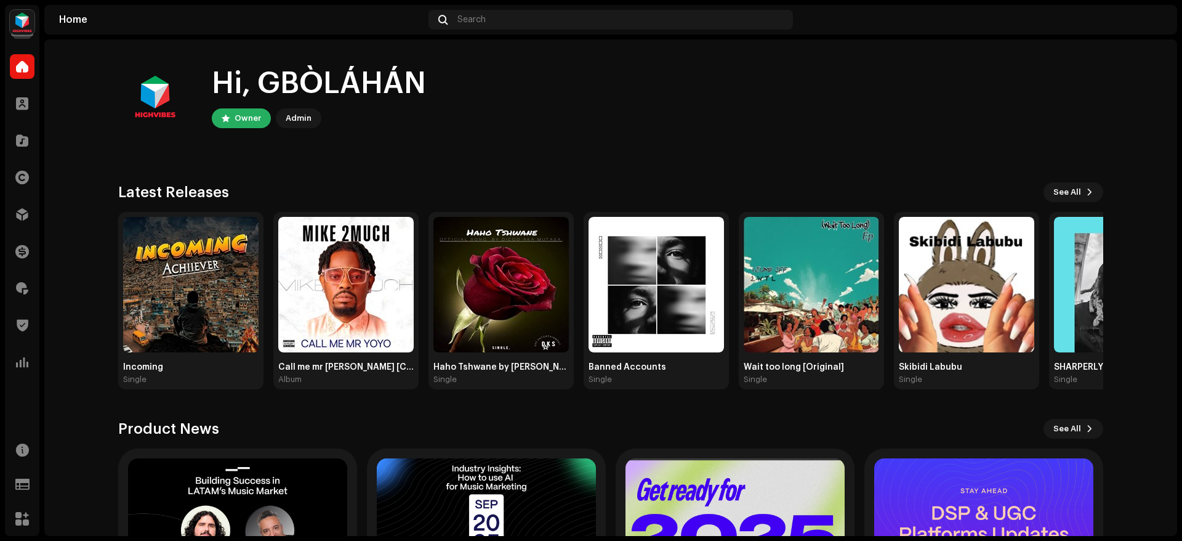  What do you see at coordinates (346, 284) in the screenshot?
I see `img: 29713b89-0f27-46b9-9b96-8cd7d9abf776` at bounding box center [346, 284].